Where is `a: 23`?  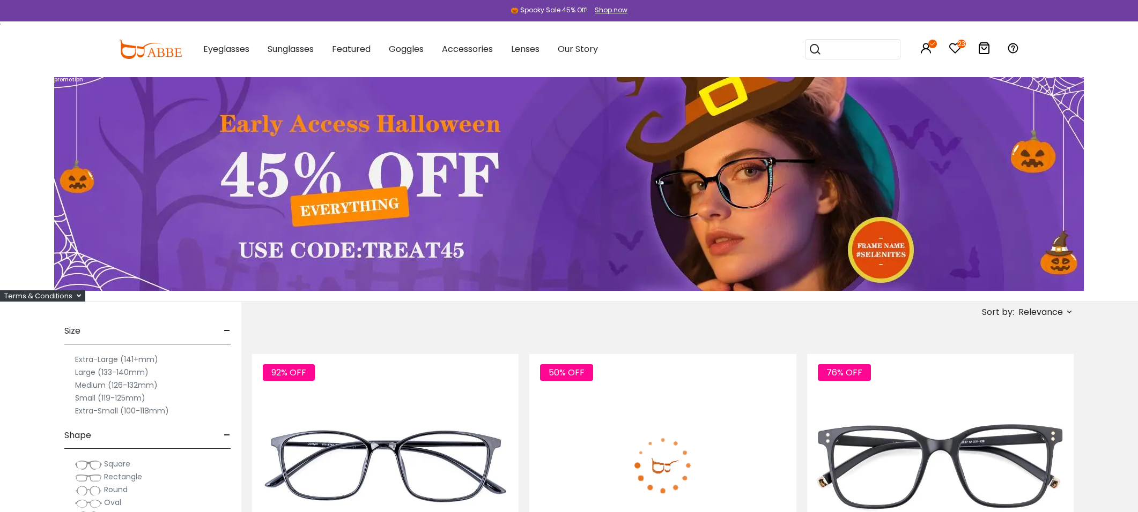
a: 23 is located at coordinates (955, 50).